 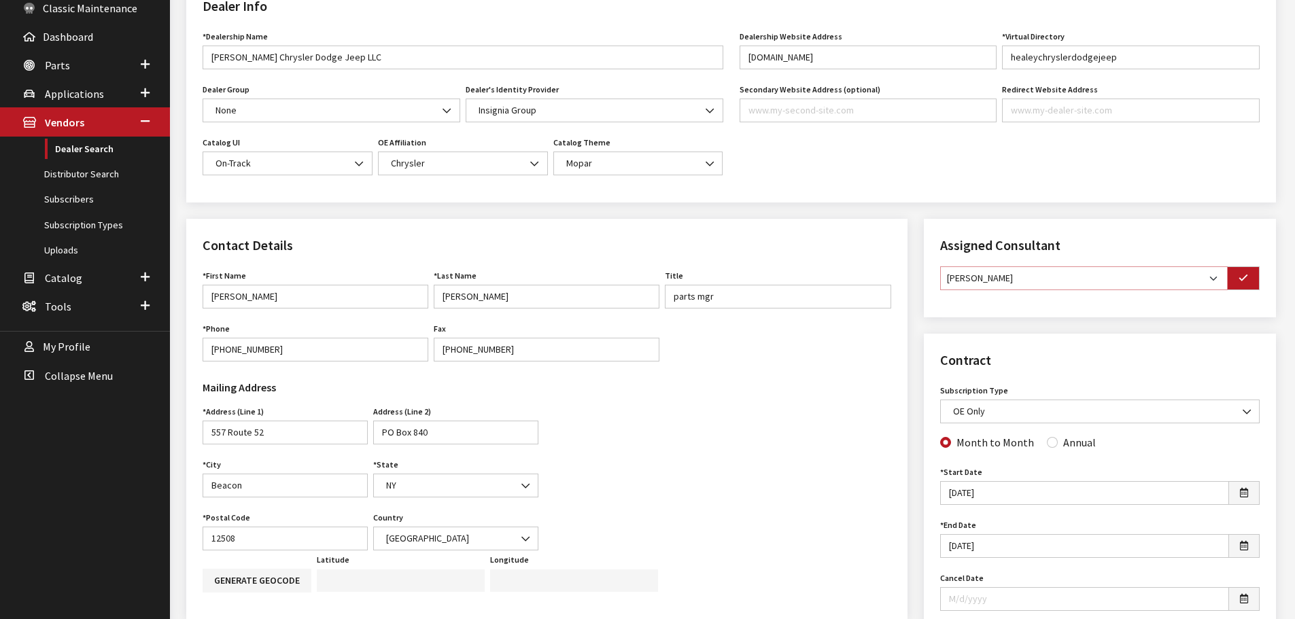 What do you see at coordinates (385, 465) in the screenshot?
I see `label: State` at bounding box center [385, 465].